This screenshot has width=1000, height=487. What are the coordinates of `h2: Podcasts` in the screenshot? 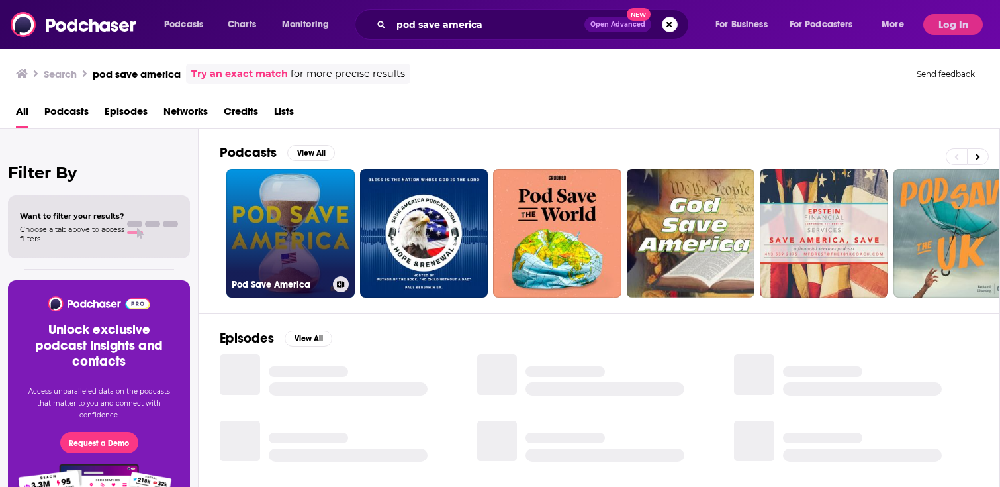 It's located at (248, 152).